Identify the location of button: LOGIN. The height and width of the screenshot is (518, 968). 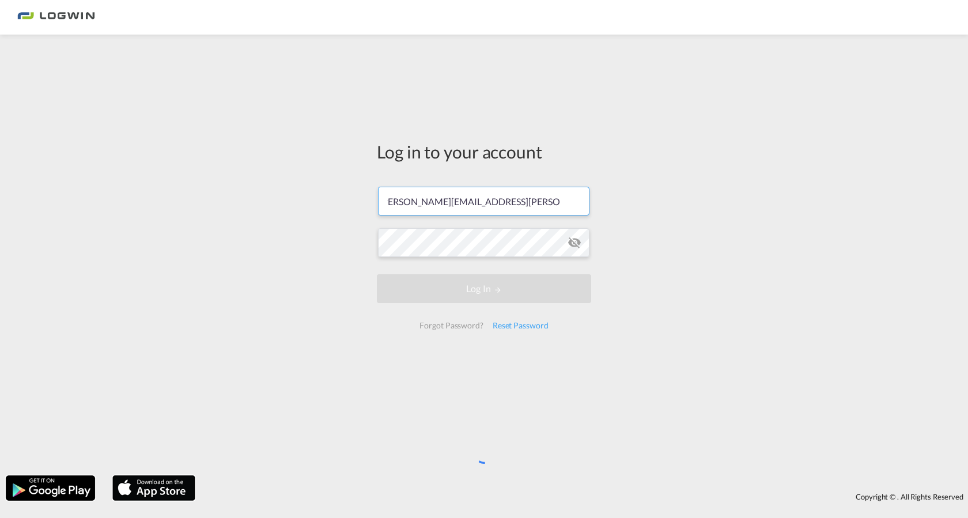
(484, 289).